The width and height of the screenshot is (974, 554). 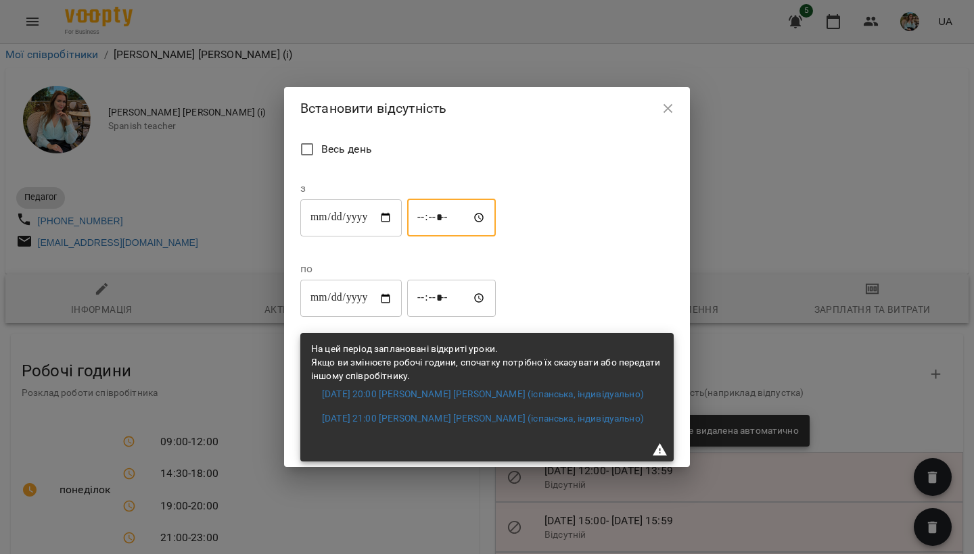 What do you see at coordinates (398, 269) in the screenshot?
I see `label: по` at bounding box center [398, 269].